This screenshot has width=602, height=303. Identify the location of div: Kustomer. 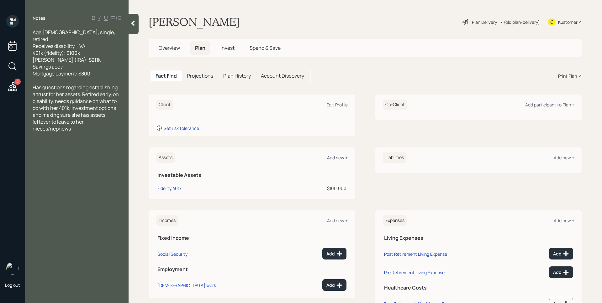
(568, 22).